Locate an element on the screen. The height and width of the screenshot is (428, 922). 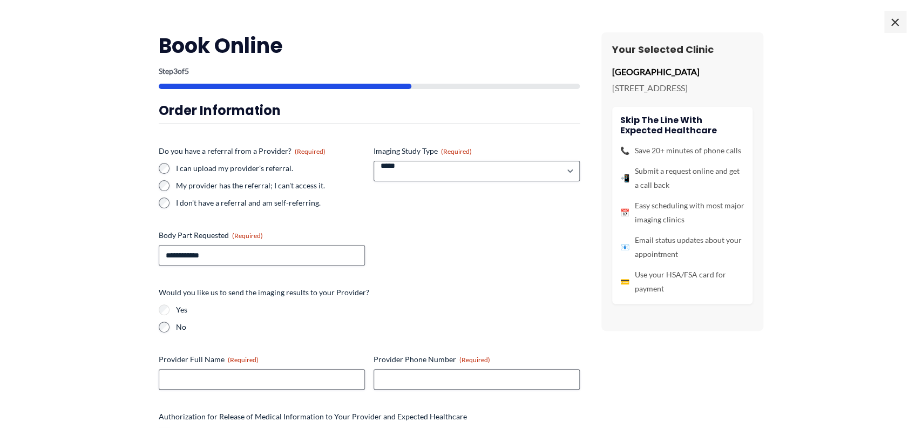
legend: Would you like us to send the imaging results to your Provider? is located at coordinates (264, 293).